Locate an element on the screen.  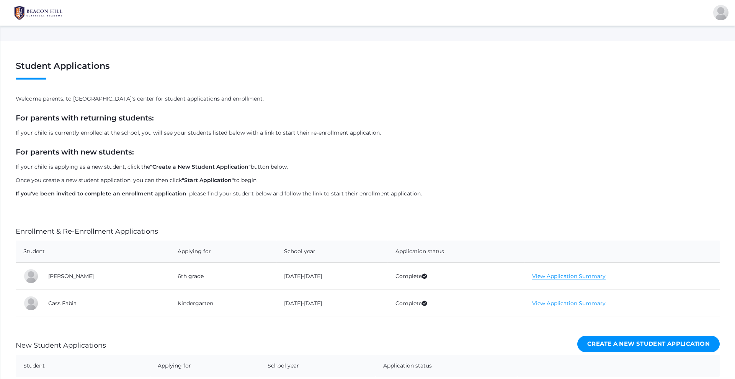
div: Cass Fabia is located at coordinates (31, 304).